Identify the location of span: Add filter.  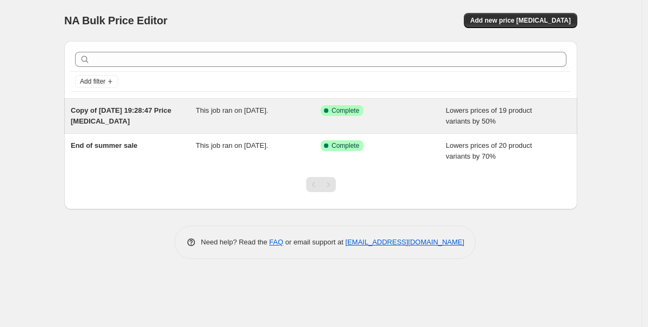
(92, 82).